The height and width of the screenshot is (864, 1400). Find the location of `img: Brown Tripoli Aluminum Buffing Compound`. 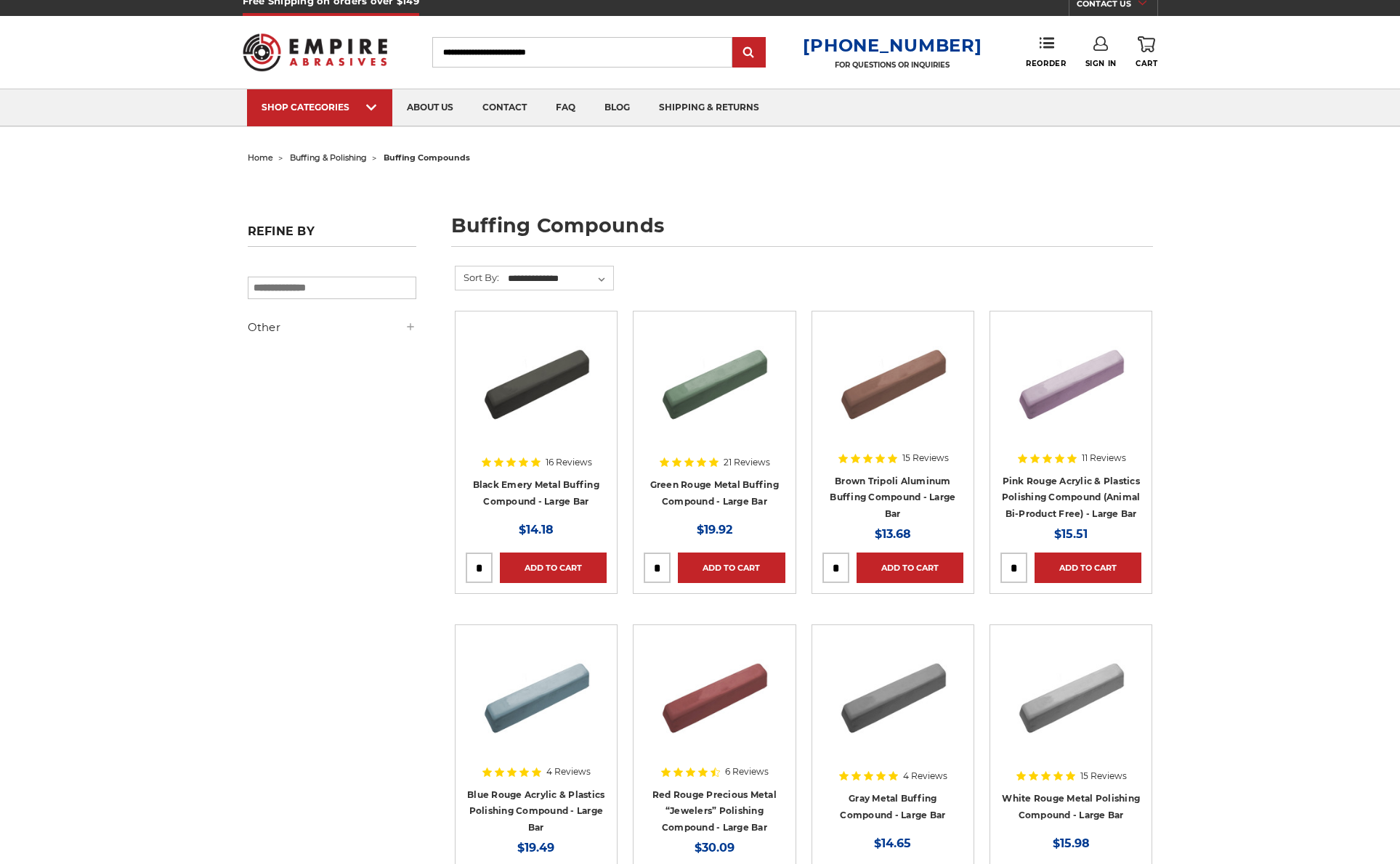

img: Brown Tripoli Aluminum Buffing Compound is located at coordinates (893, 380).